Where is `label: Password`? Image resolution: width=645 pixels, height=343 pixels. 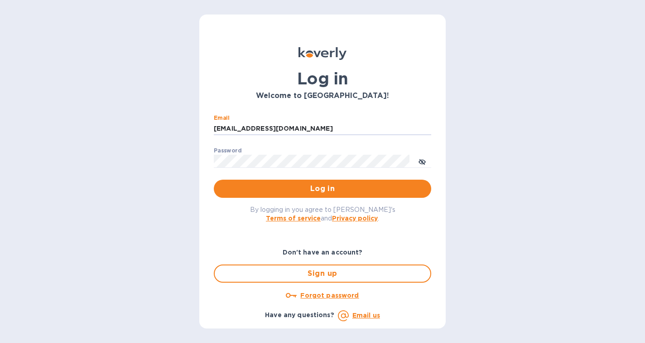
label: Password is located at coordinates (227, 150).